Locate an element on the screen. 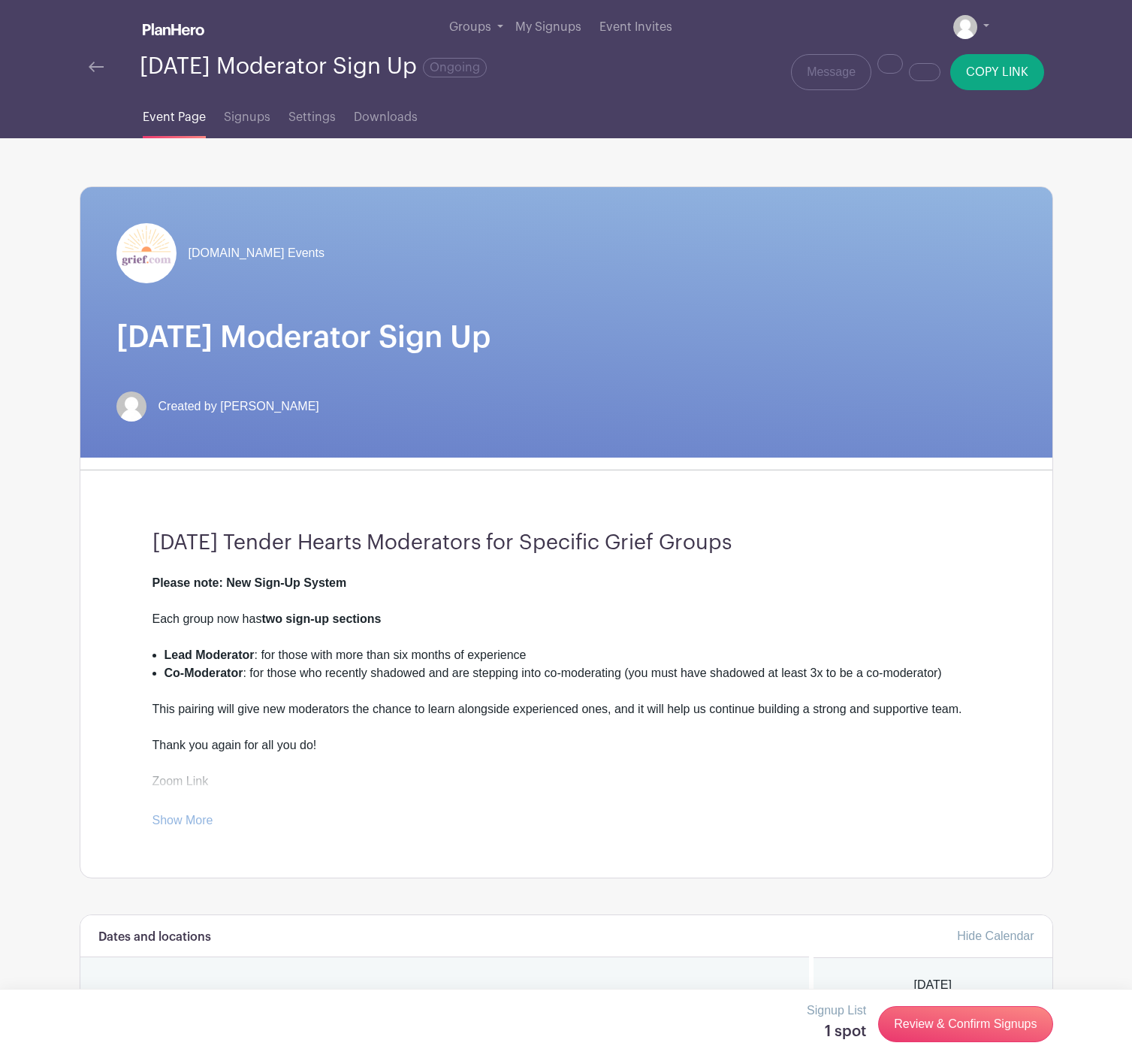  a: Downloads is located at coordinates (385, 114).